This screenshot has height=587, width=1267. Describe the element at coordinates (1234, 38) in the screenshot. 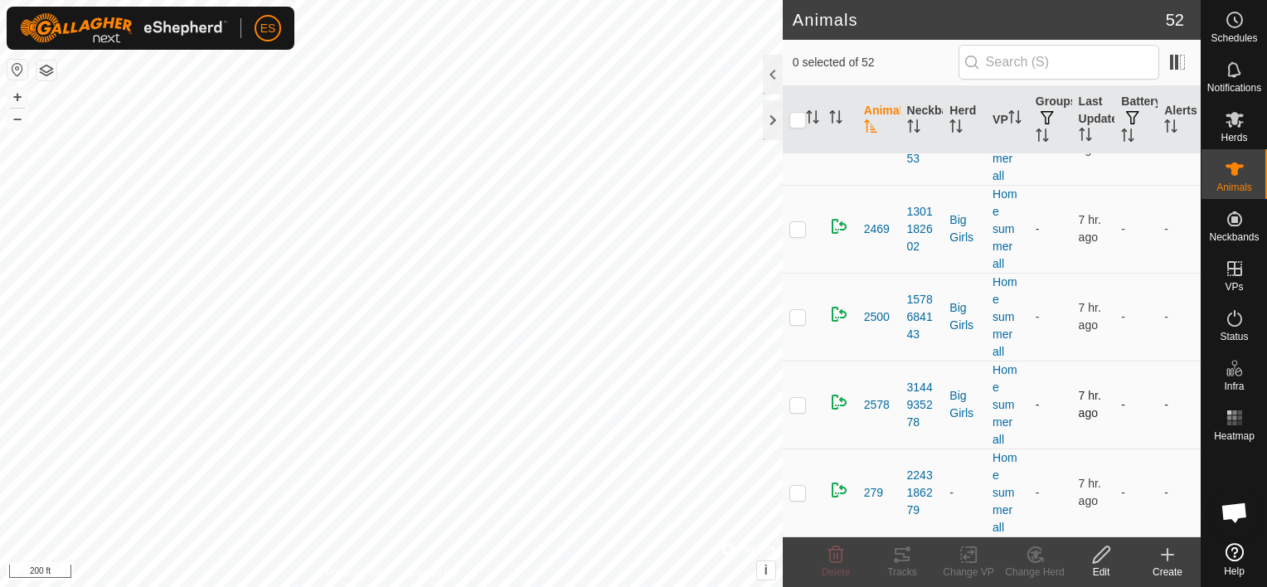

I see `span: Schedules` at that location.